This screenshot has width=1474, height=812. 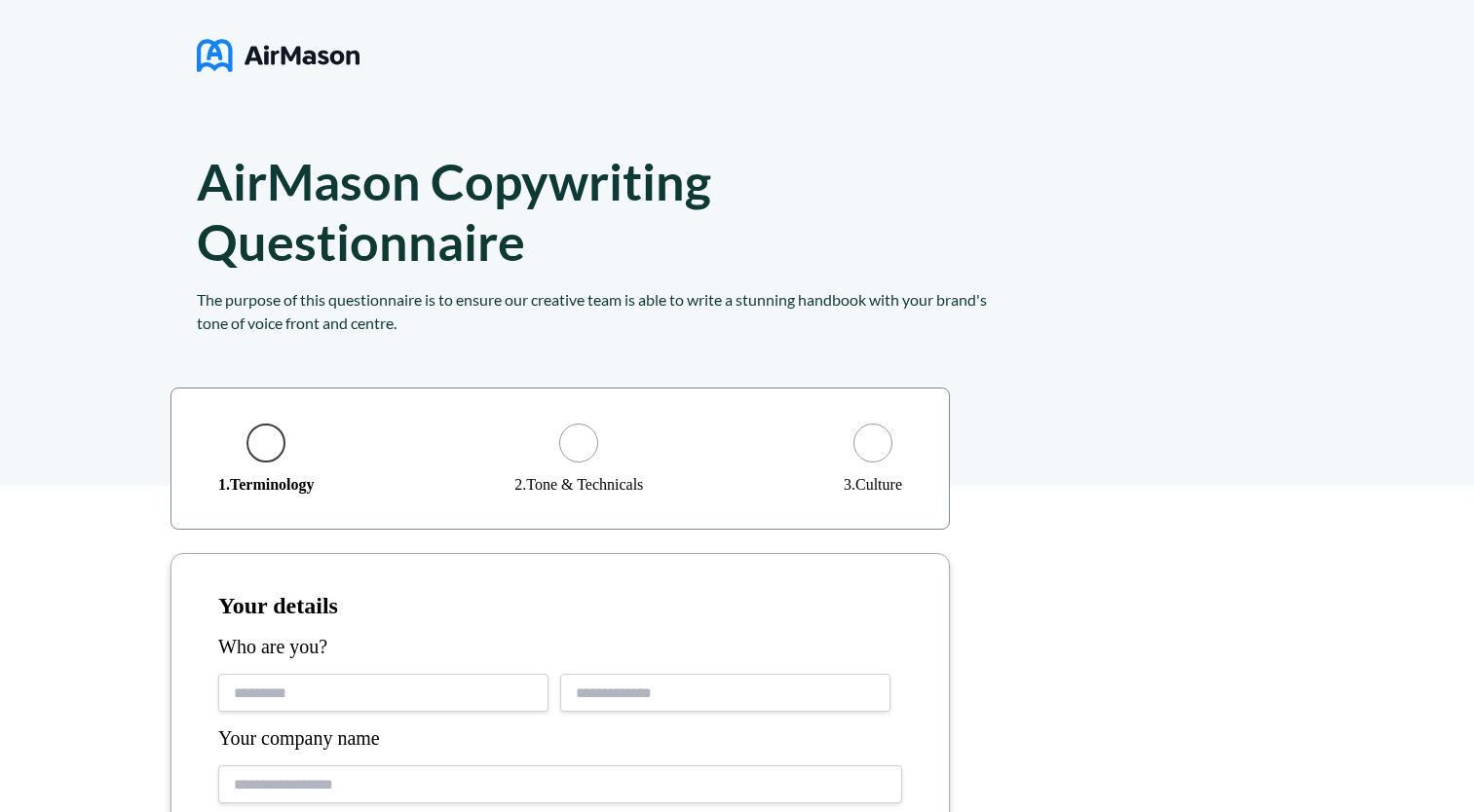 What do you see at coordinates (266, 485) in the screenshot?
I see `div: 1 . Terminology` at bounding box center [266, 485].